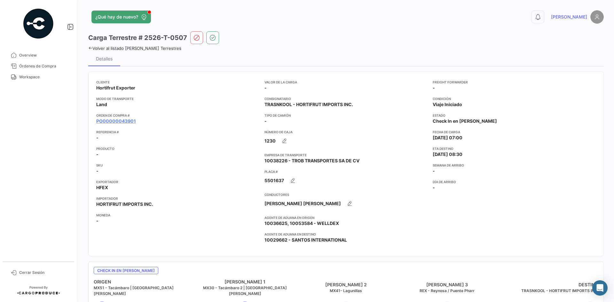 Image resolution: width=614 pixels, height=302 pixels. Describe the element at coordinates (514, 149) in the screenshot. I see `app-card-info-title: ETA Destino` at that location.